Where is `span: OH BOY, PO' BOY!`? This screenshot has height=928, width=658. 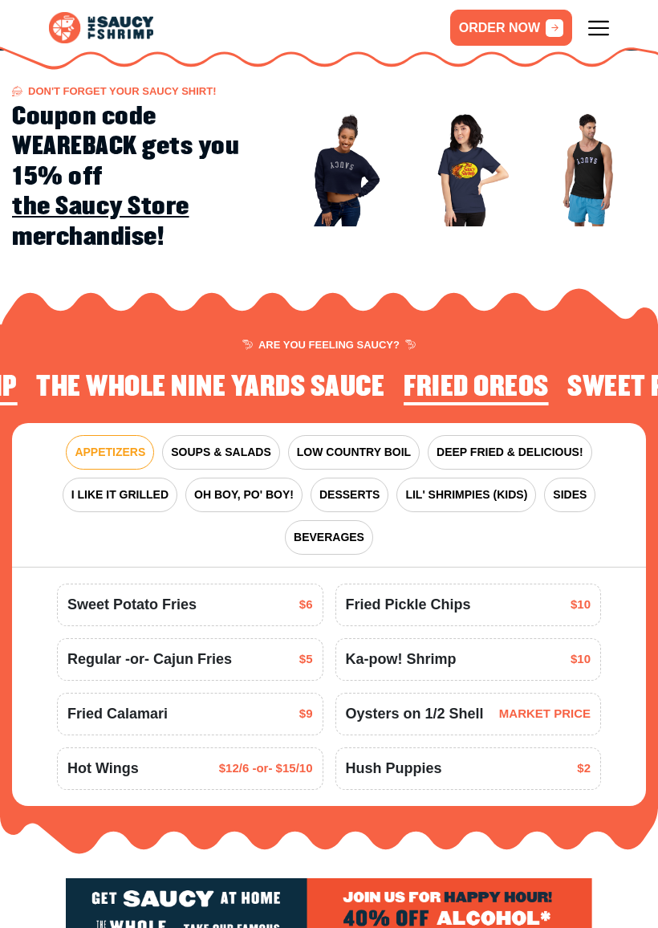 span: OH BOY, PO' BOY! is located at coordinates (244, 494).